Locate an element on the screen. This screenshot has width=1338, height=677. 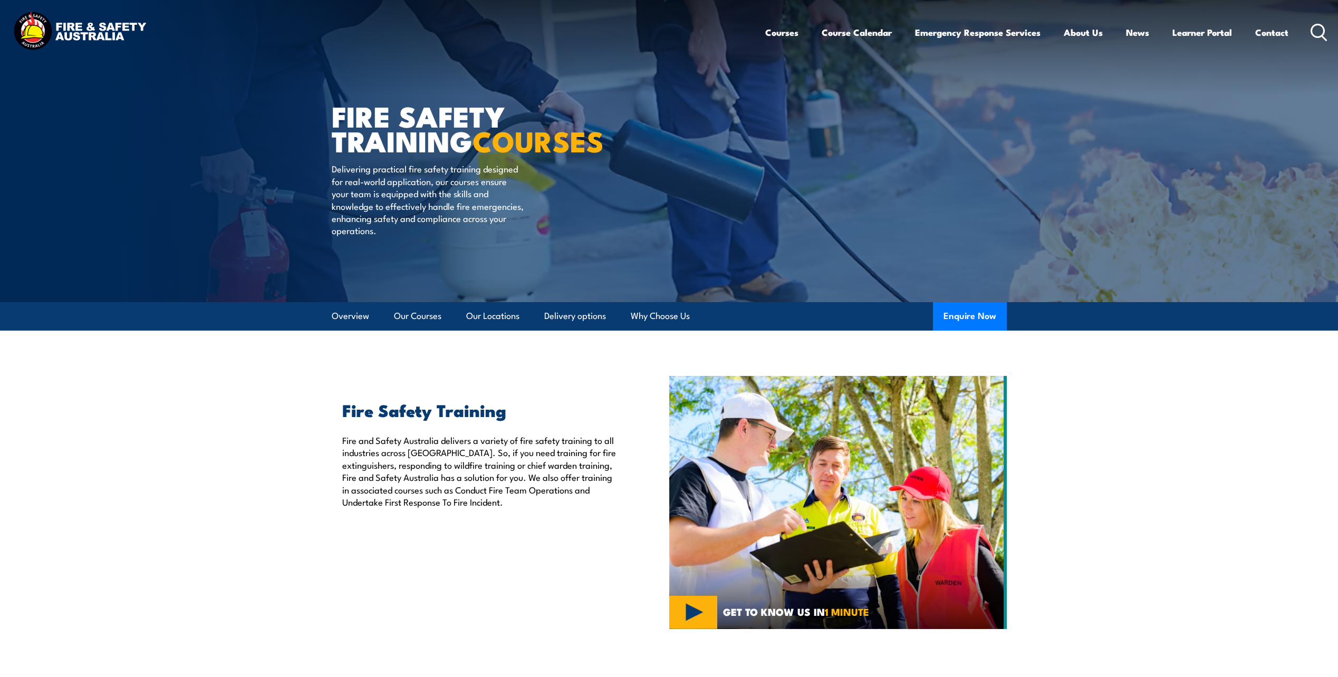
a: Contact is located at coordinates (1272, 32).